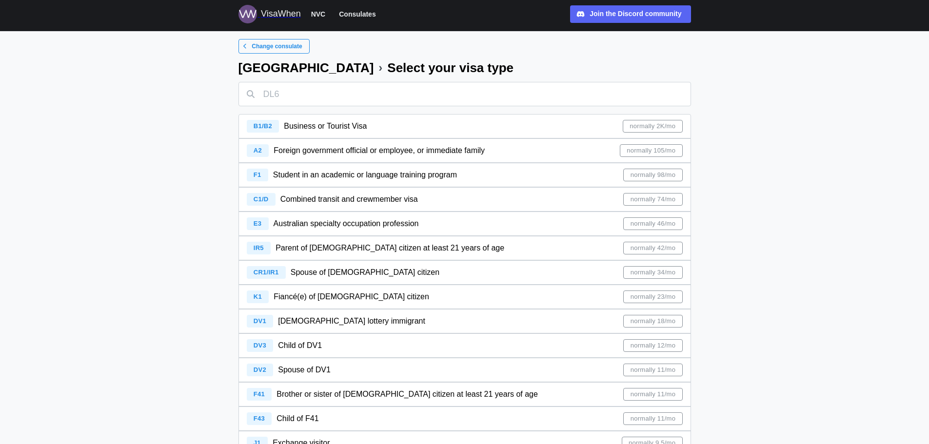 Image resolution: width=929 pixels, height=444 pixels. What do you see at coordinates (465, 346) in the screenshot?
I see `a: DV3 Child of DV1normally 12/mo` at bounding box center [465, 346].